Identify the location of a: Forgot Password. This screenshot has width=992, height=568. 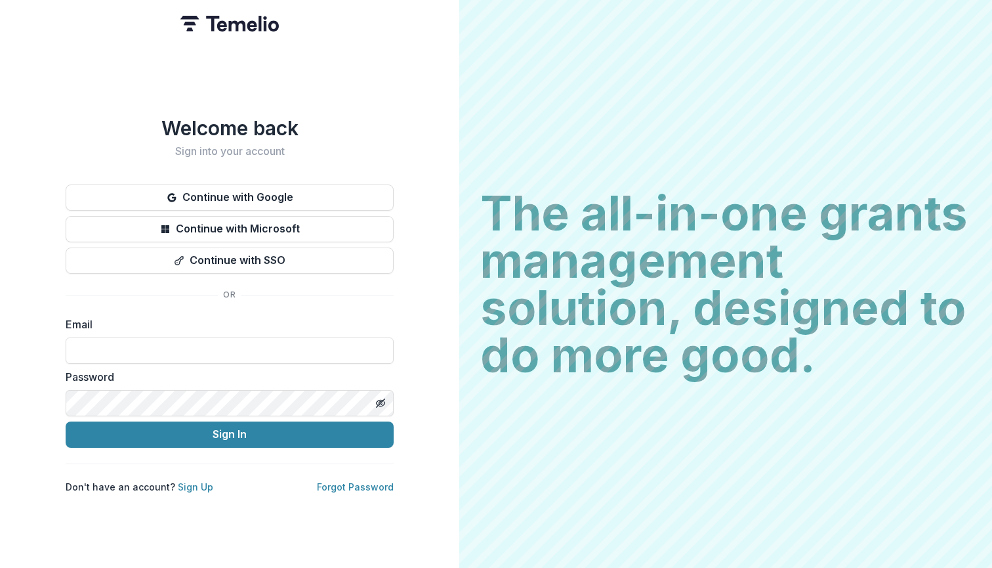
(355, 486).